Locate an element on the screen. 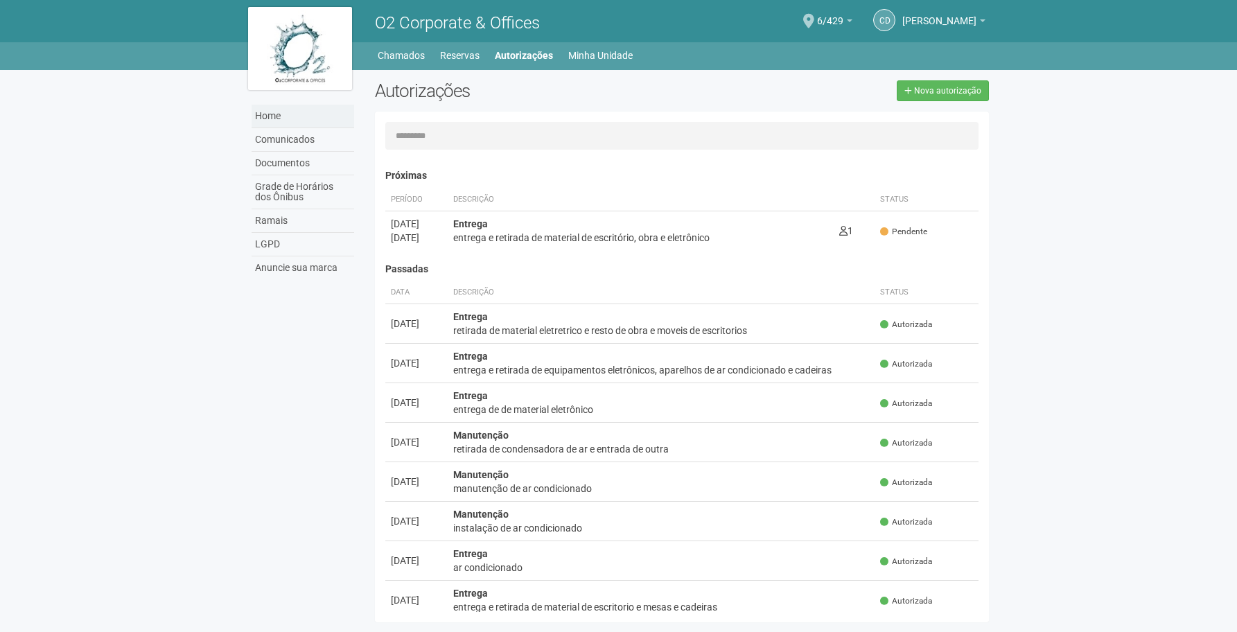  a: Autorizações is located at coordinates (524, 55).